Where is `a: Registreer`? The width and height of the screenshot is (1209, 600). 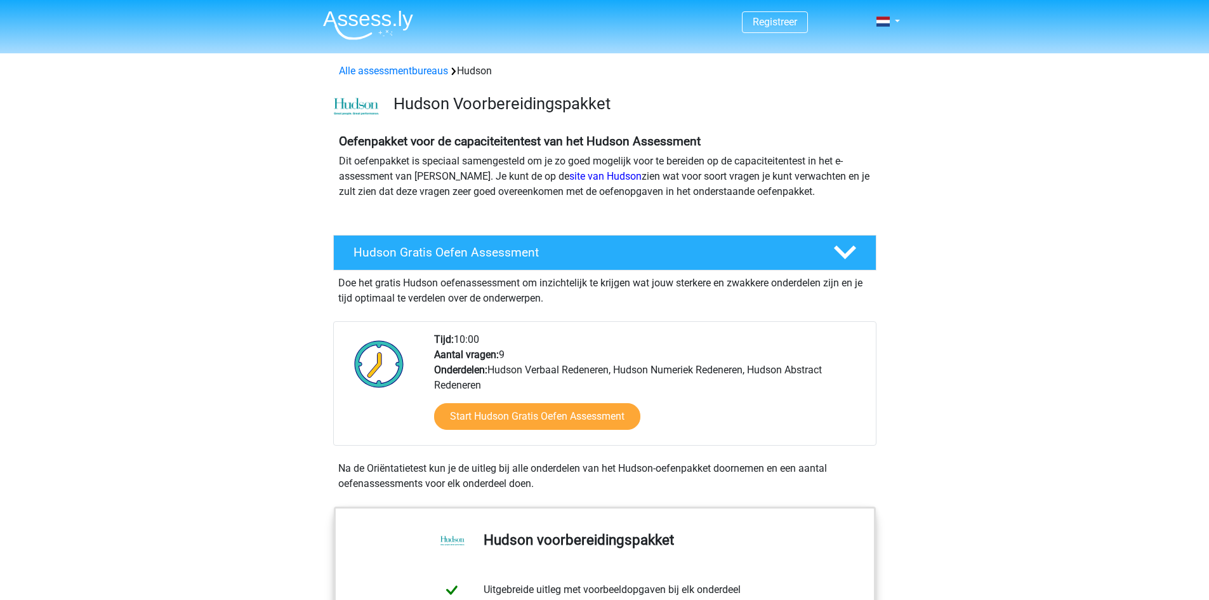
a: Registreer is located at coordinates (775, 22).